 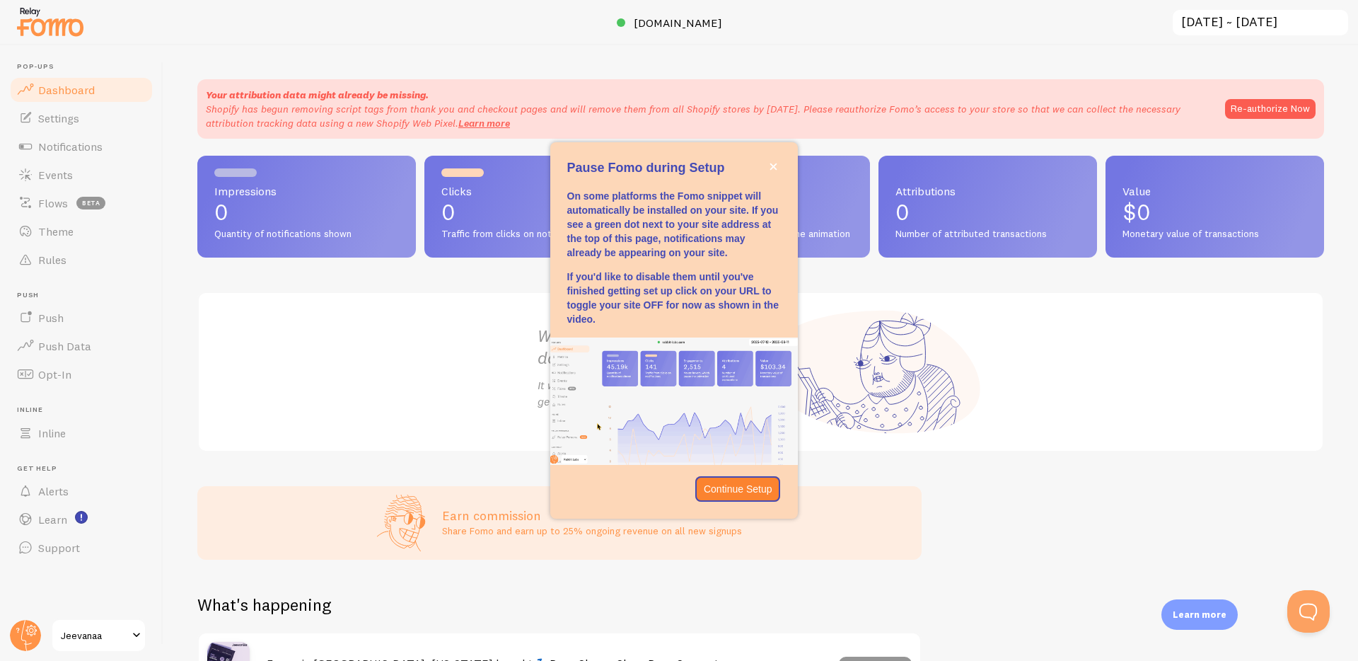 I want to click on a: Rules, so click(x=81, y=260).